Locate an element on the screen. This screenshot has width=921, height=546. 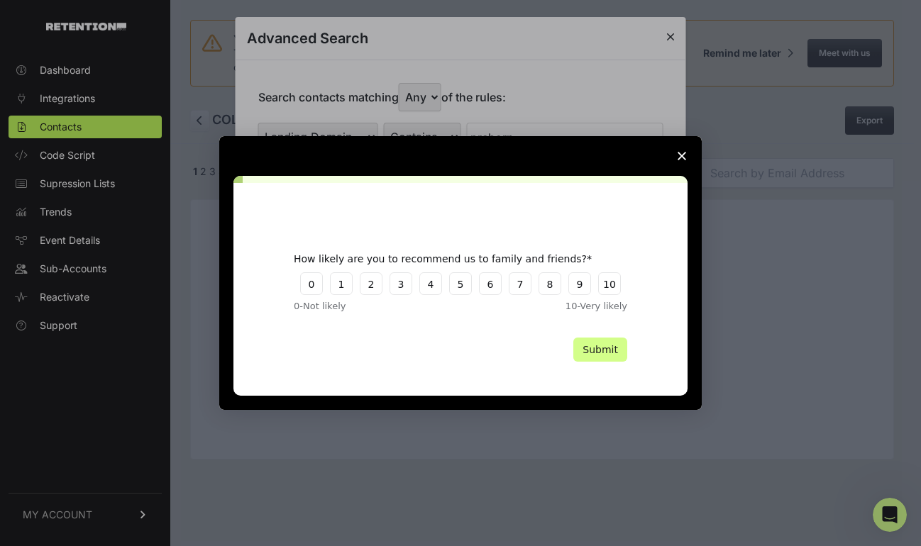
button: 0 is located at coordinates (311, 284).